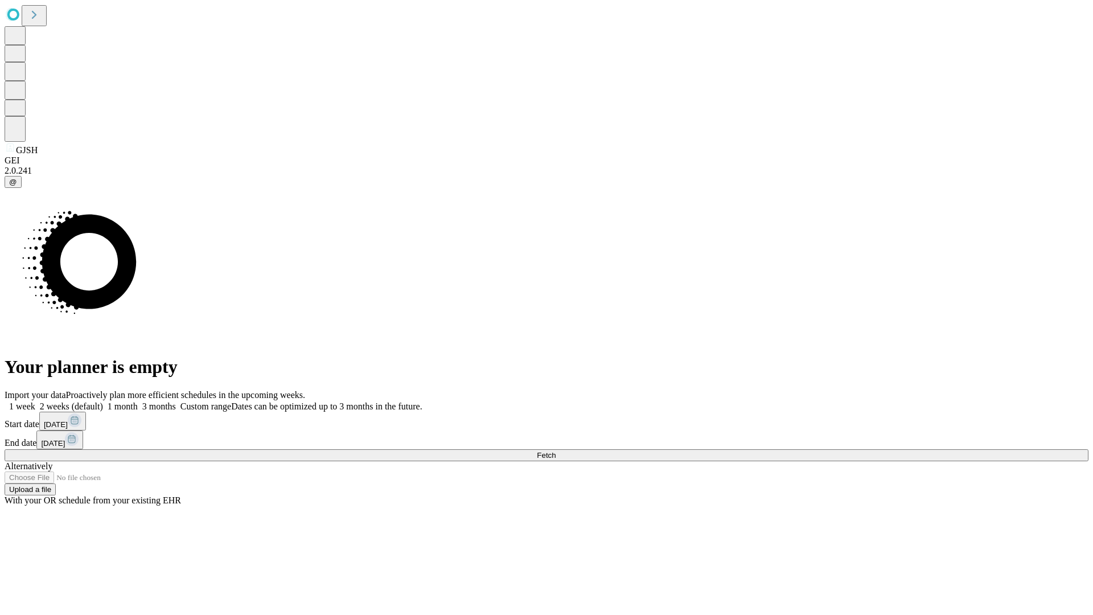 The image size is (1093, 615). What do you see at coordinates (546, 171) in the screenshot?
I see `div: 2.0.241` at bounding box center [546, 171].